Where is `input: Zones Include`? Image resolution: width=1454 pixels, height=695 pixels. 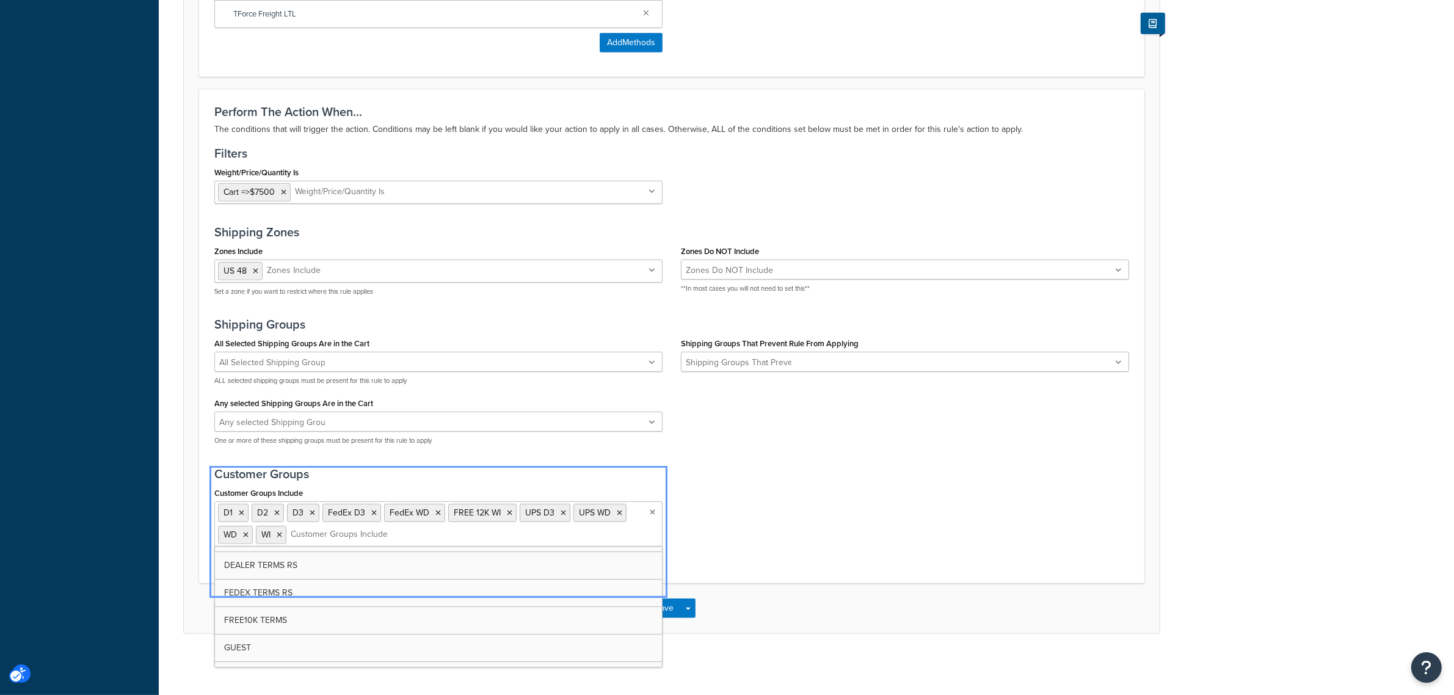
input: Zones Include is located at coordinates (319, 271).